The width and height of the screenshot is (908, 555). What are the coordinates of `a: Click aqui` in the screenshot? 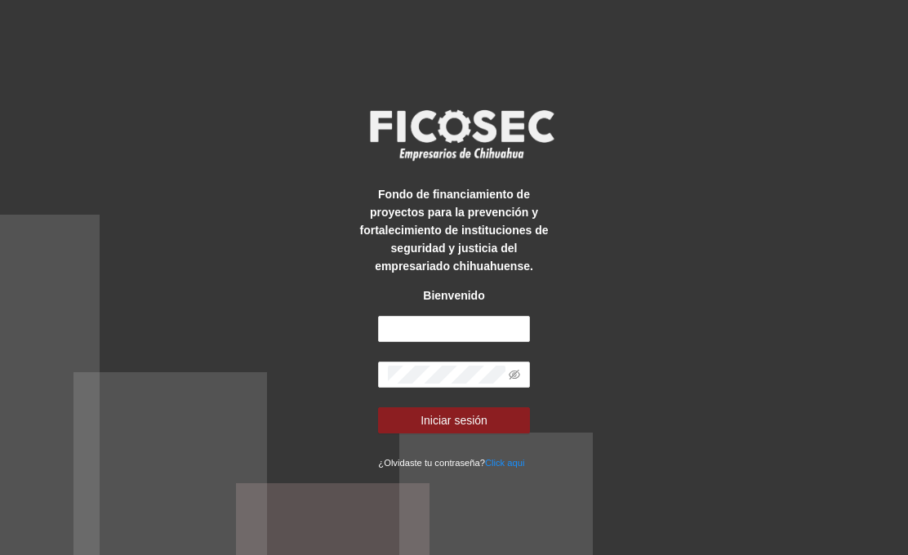 It's located at (505, 463).